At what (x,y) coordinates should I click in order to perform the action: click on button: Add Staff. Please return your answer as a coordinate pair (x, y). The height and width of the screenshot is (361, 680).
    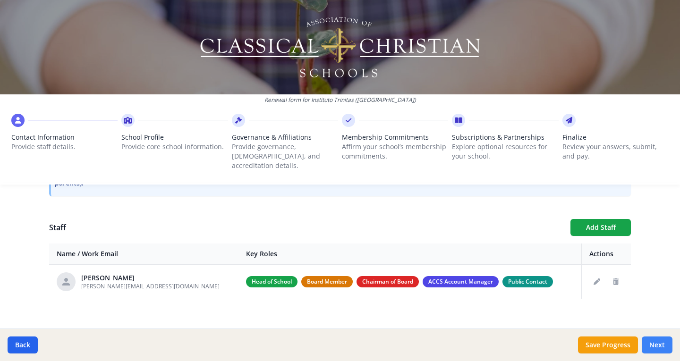
    Looking at the image, I should click on (600, 227).